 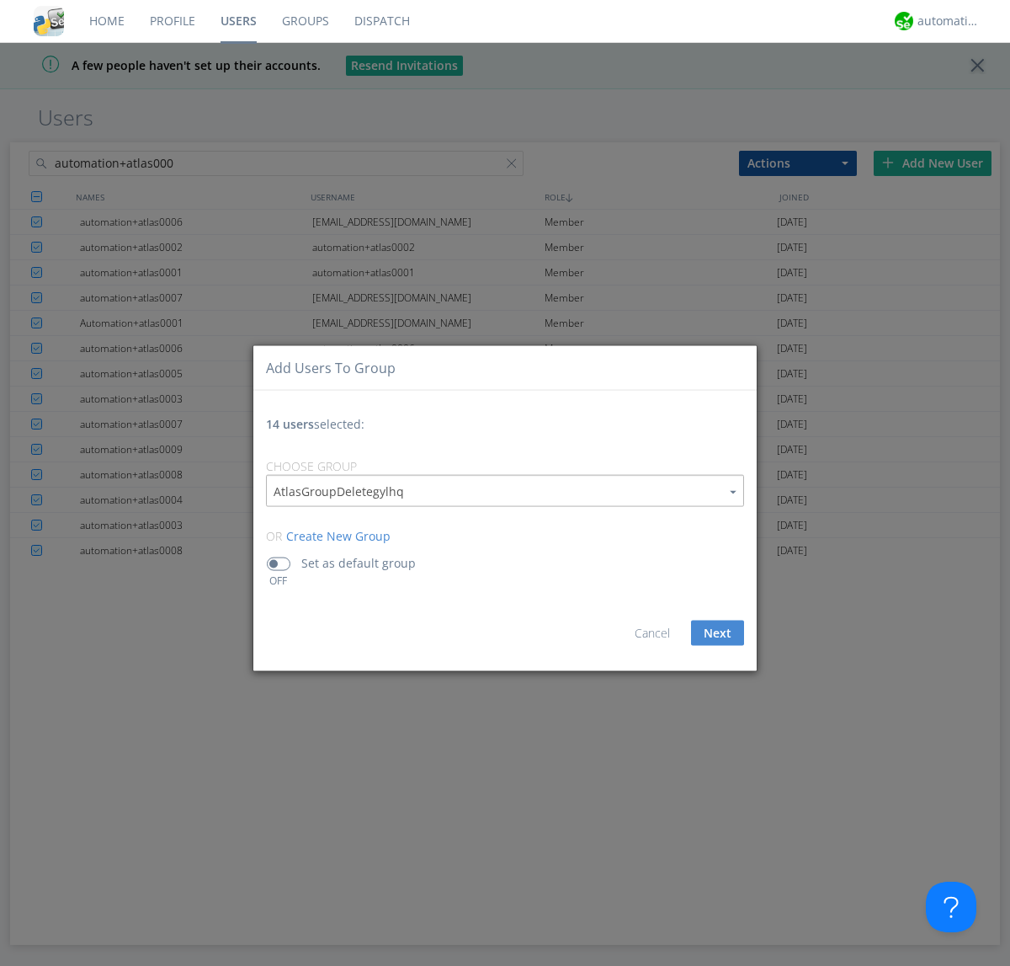 I want to click on img: cddb5a64eb264b2086981ab96f4c1ba7, so click(x=49, y=21).